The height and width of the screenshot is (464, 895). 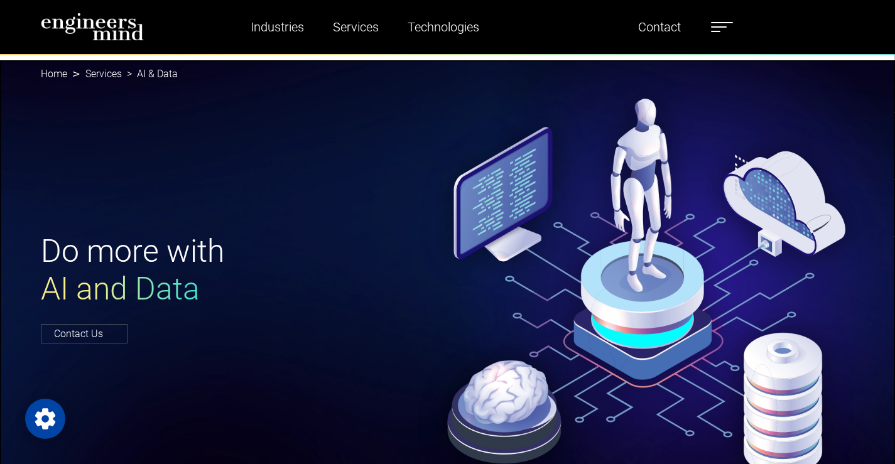 What do you see at coordinates (277, 27) in the screenshot?
I see `a: Industries` at bounding box center [277, 27].